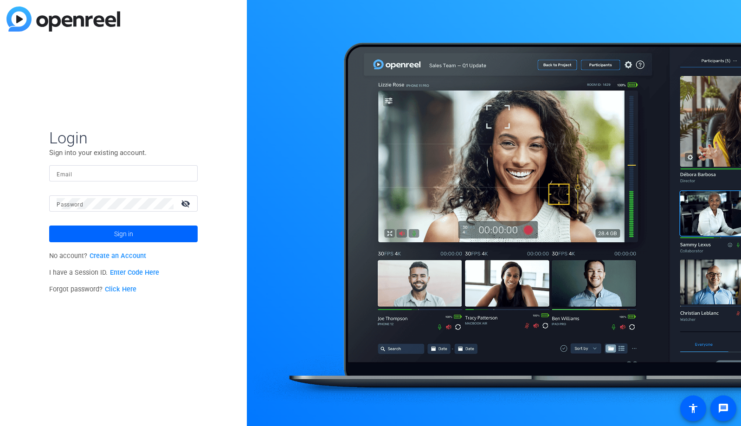  I want to click on mat-icon: accessibility, so click(693, 408).